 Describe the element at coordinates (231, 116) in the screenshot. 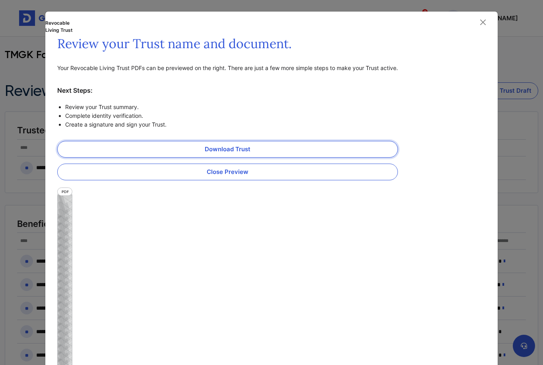

I see `li: Complete identity verification.` at that location.